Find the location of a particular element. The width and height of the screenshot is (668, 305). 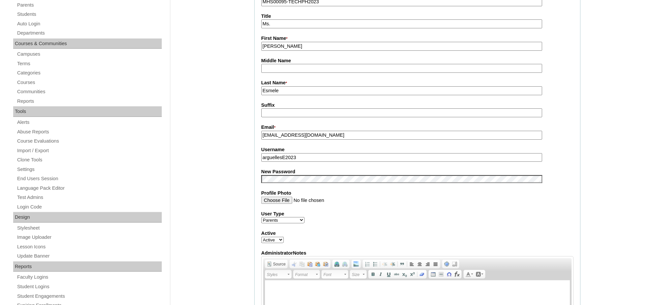

a: Courses is located at coordinates (89, 82).